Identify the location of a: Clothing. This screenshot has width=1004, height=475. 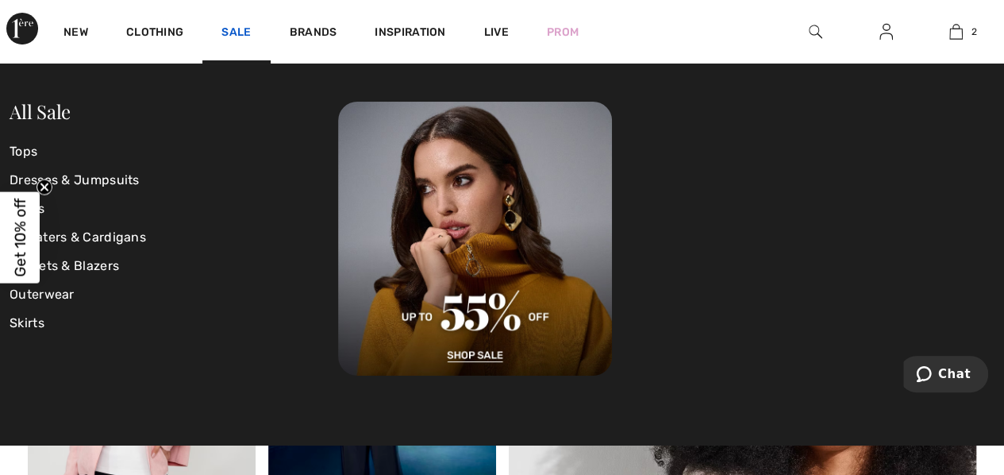
(155, 33).